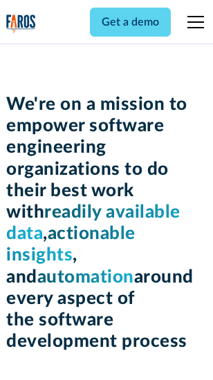 This screenshot has height=380, width=213. What do you see at coordinates (106, 223) in the screenshot?
I see `h1: We're on a mission to empower software engineering organizations to do their best work with , , a...` at bounding box center [106, 223].